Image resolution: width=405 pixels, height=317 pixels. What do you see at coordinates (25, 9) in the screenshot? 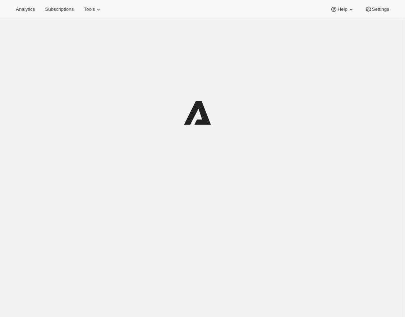
I see `span: Analytics` at bounding box center [25, 9].